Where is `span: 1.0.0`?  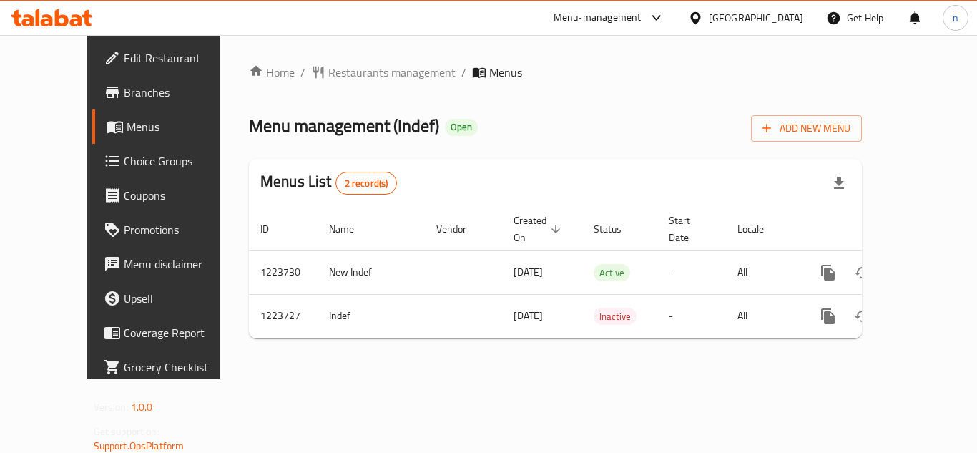 span: 1.0.0 is located at coordinates (142, 407).